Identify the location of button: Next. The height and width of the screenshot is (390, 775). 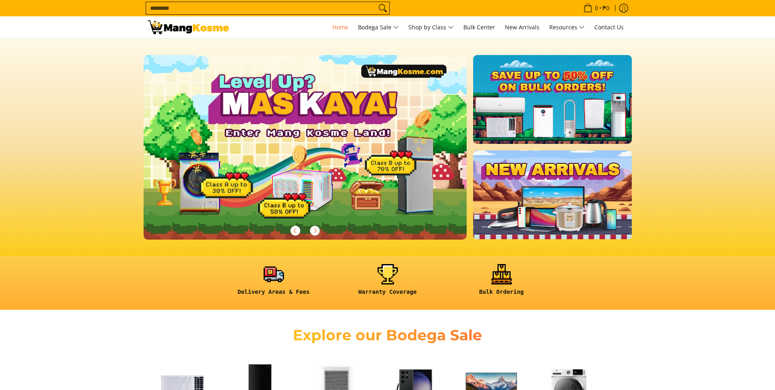
(315, 230).